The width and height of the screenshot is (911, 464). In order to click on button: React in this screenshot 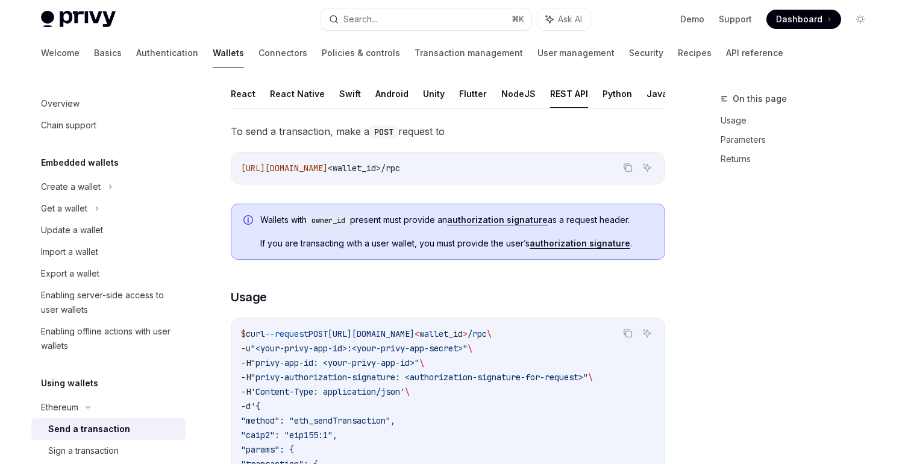, I will do `click(243, 93)`.